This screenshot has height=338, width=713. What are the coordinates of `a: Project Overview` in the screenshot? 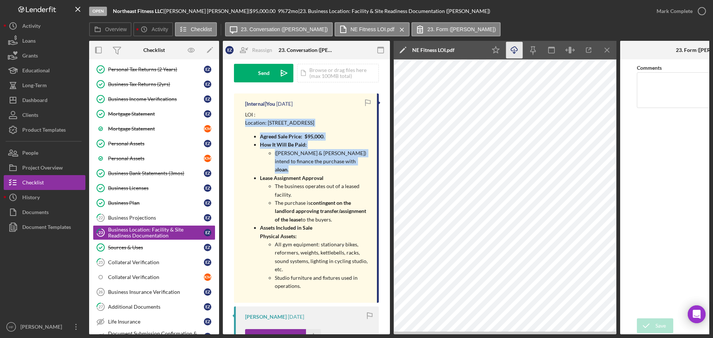 It's located at (45, 168).